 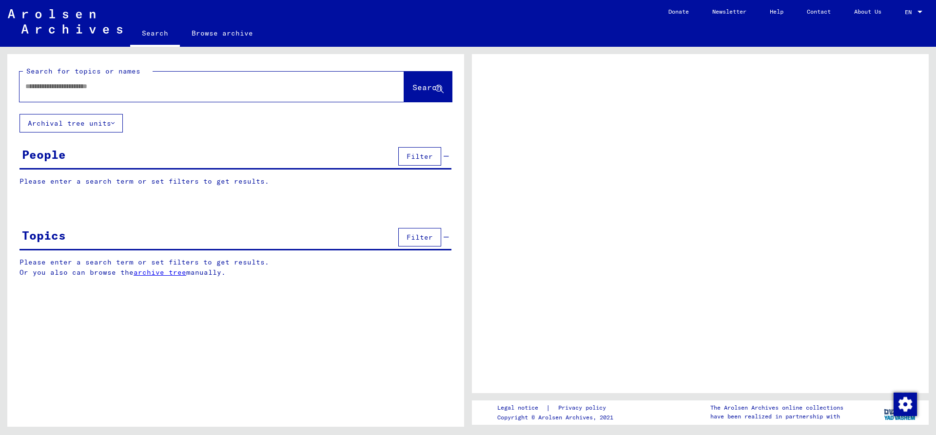 What do you see at coordinates (71, 123) in the screenshot?
I see `button: Archival tree units` at bounding box center [71, 123].